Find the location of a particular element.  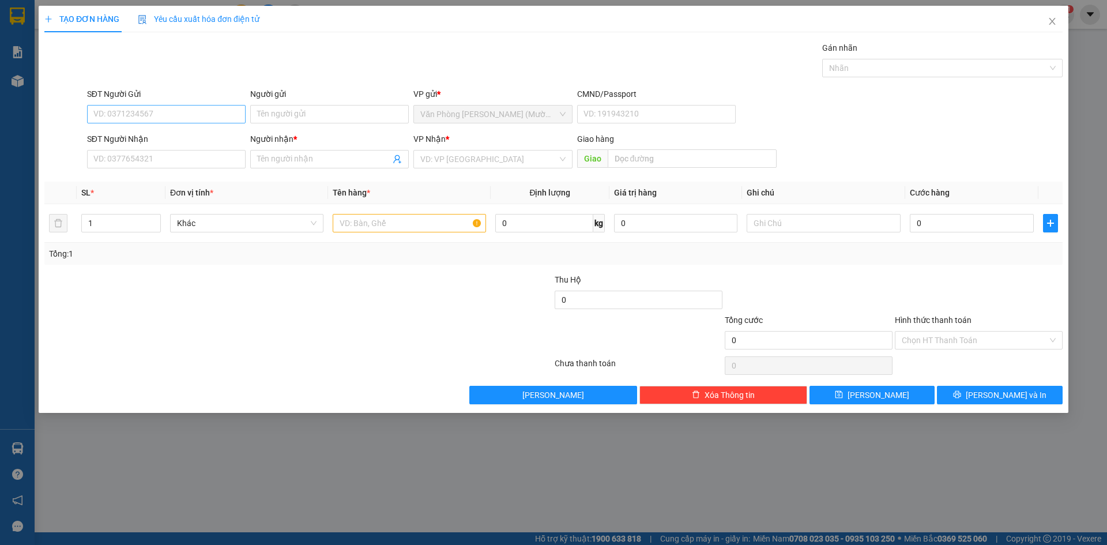

input: 0 is located at coordinates (676, 223).